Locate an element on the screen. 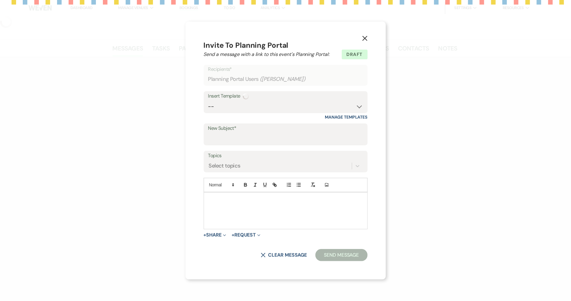 The height and width of the screenshot is (301, 571). span: Draft is located at coordinates (355, 54).